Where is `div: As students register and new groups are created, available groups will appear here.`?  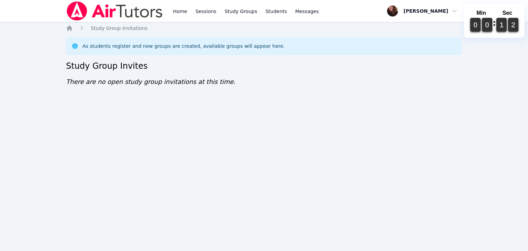 div: As students register and new groups are created, available groups will appear here. is located at coordinates (183, 46).